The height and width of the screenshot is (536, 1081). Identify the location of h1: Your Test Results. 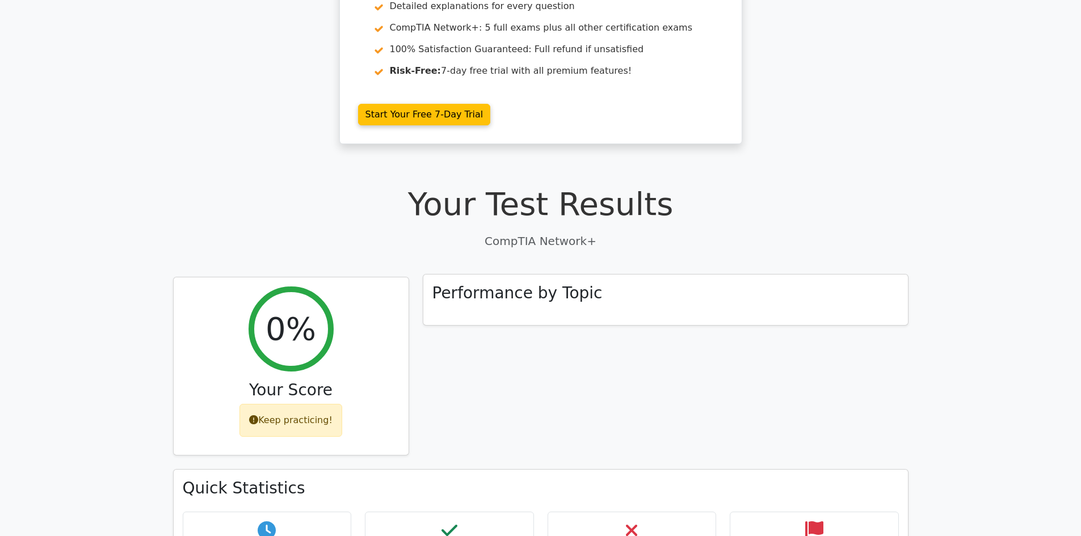
(541, 204).